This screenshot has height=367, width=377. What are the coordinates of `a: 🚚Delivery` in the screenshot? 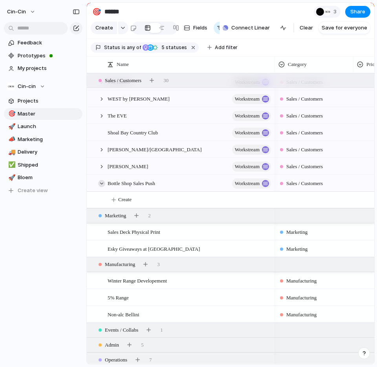 It's located at (43, 152).